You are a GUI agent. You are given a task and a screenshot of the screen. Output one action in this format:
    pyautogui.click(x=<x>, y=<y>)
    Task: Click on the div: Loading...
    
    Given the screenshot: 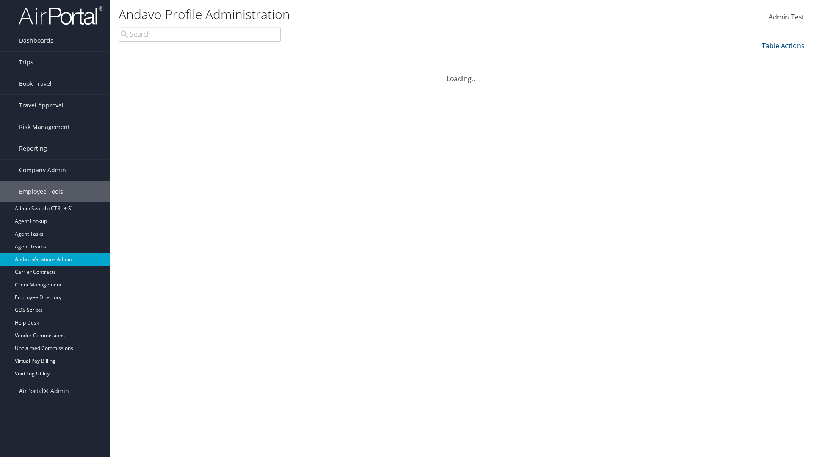 What is the action you would take?
    pyautogui.click(x=461, y=74)
    